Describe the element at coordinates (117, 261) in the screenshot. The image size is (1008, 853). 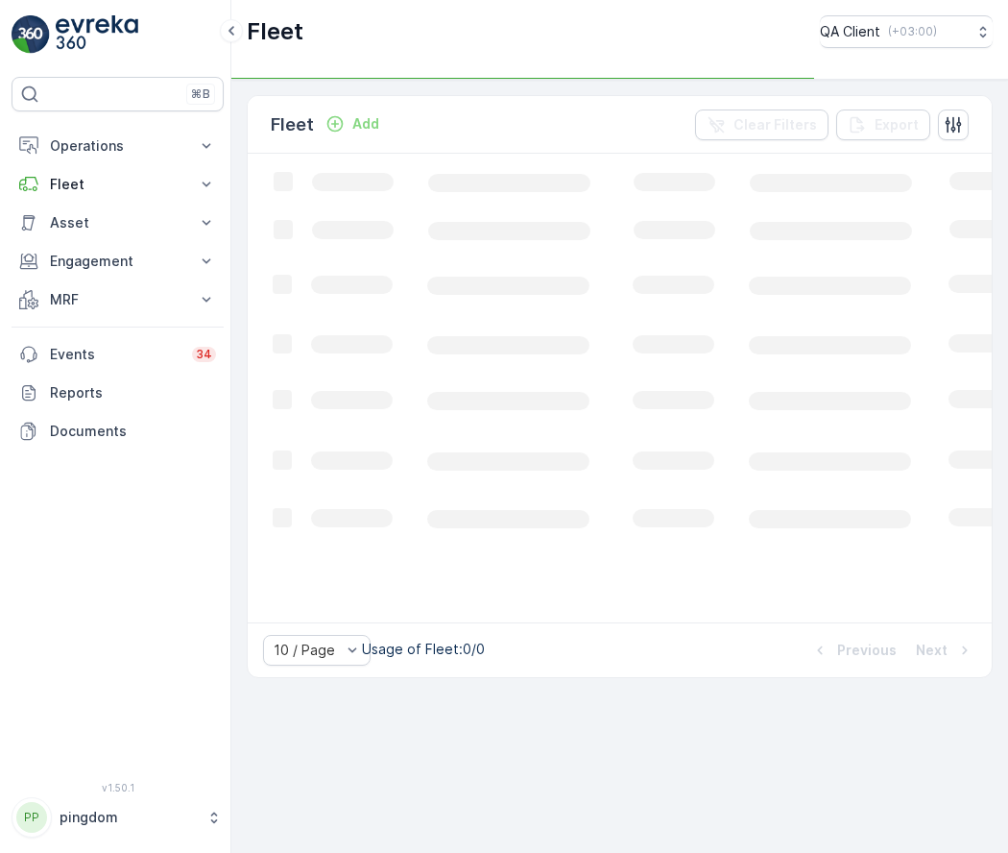
I see `button: Engagement` at that location.